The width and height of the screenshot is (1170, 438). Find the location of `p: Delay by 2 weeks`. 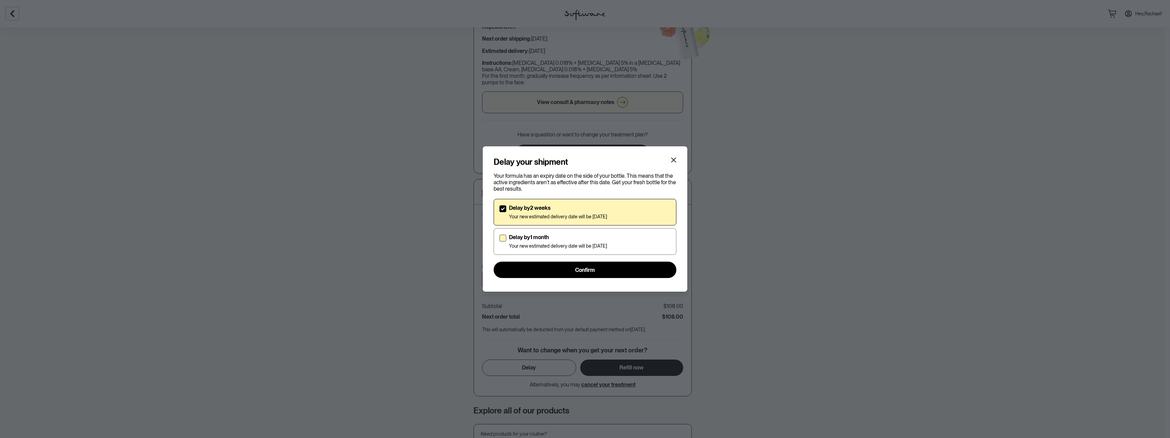

p: Delay by 2 weeks is located at coordinates (558, 208).